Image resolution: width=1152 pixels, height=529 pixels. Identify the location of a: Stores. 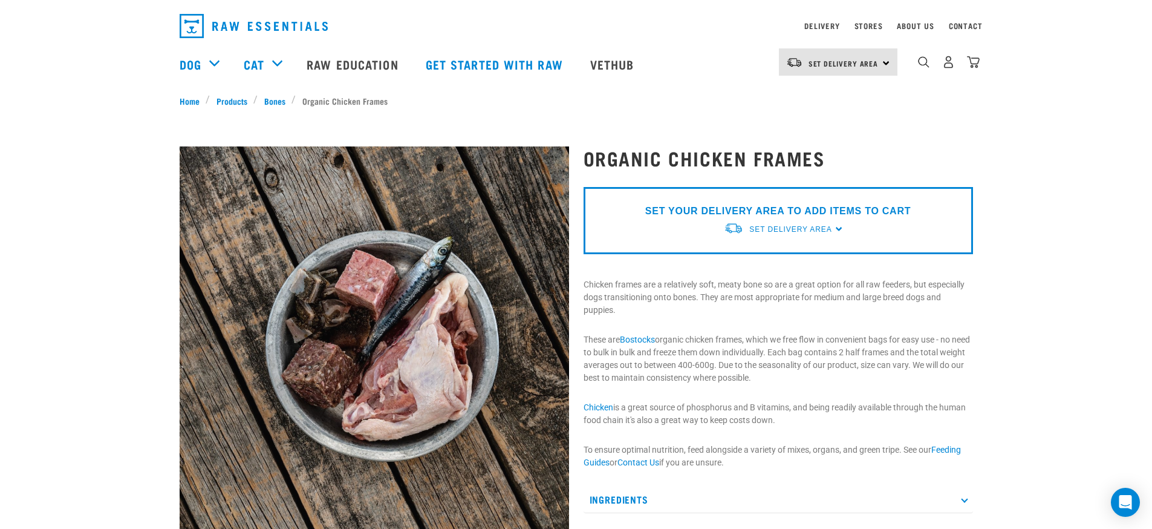
(869, 25).